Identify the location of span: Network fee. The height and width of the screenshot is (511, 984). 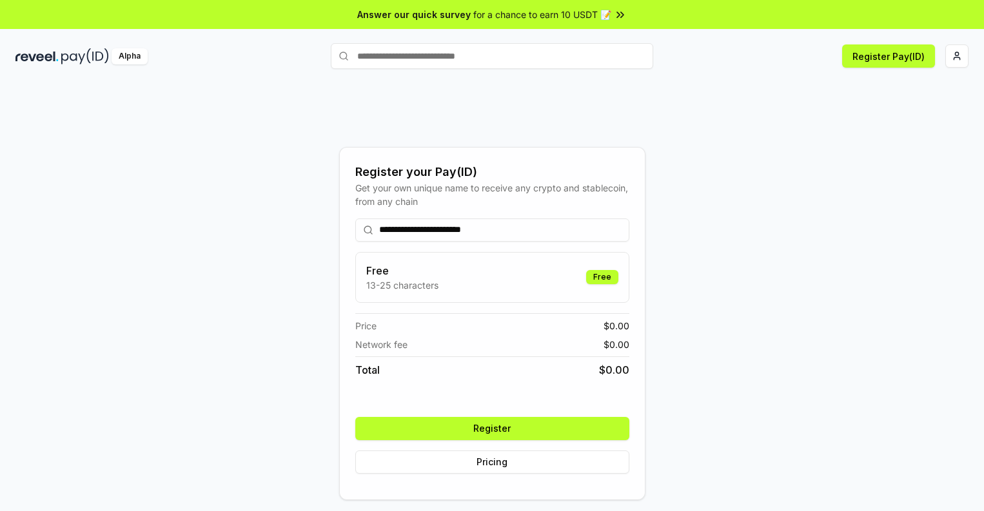
(381, 344).